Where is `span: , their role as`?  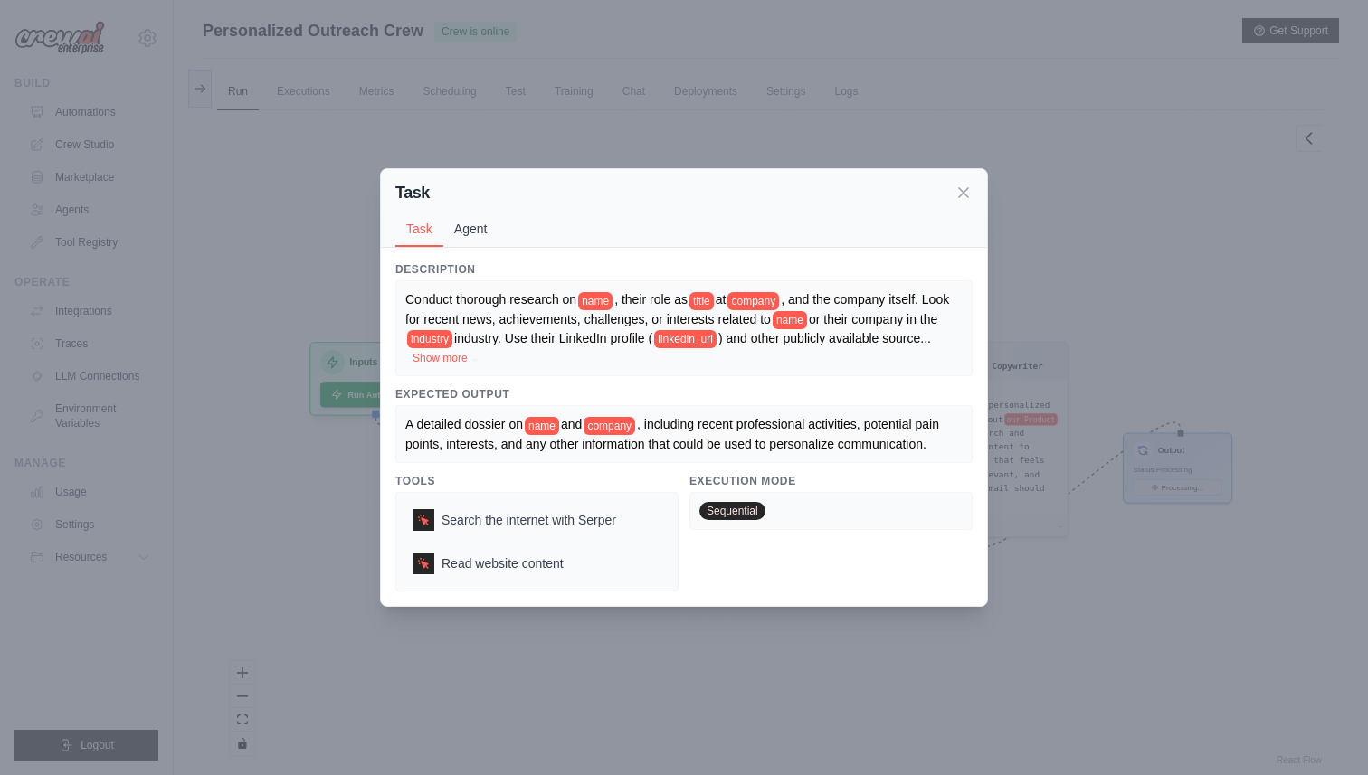 span: , their role as is located at coordinates (650, 299).